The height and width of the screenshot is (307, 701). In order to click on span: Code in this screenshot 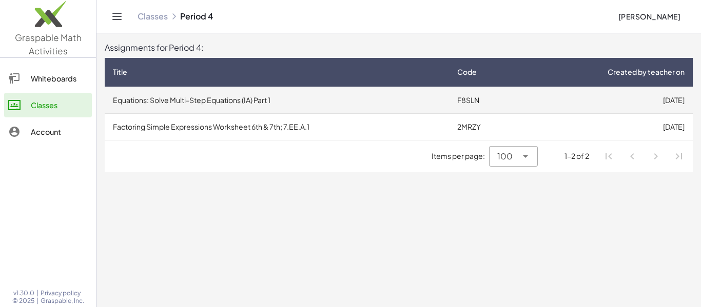, I will do `click(467, 72)`.